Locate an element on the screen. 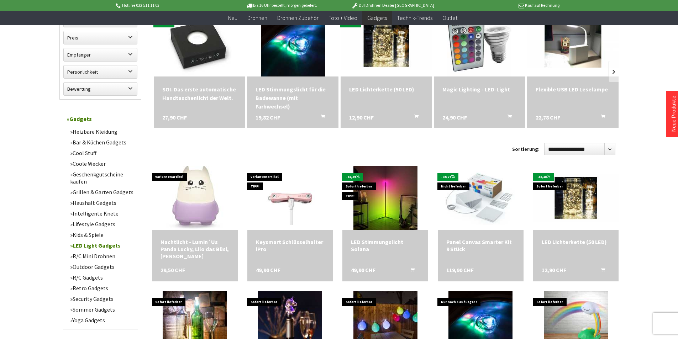 This screenshot has width=678, height=339. label: Preis is located at coordinates (100, 38).